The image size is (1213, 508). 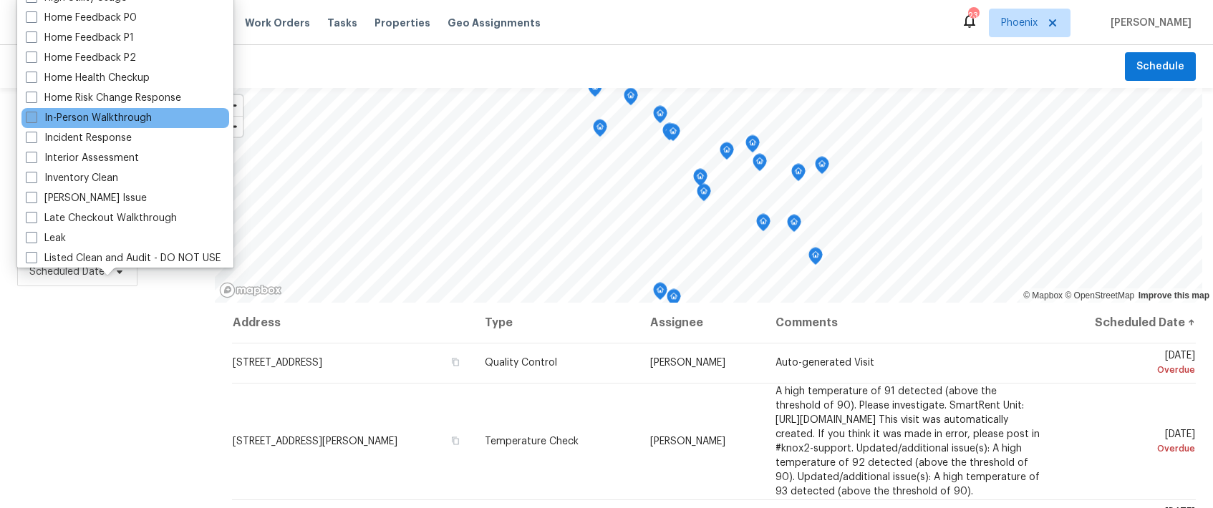 What do you see at coordinates (89, 118) in the screenshot?
I see `label: In-Person Walkthrough` at bounding box center [89, 118].